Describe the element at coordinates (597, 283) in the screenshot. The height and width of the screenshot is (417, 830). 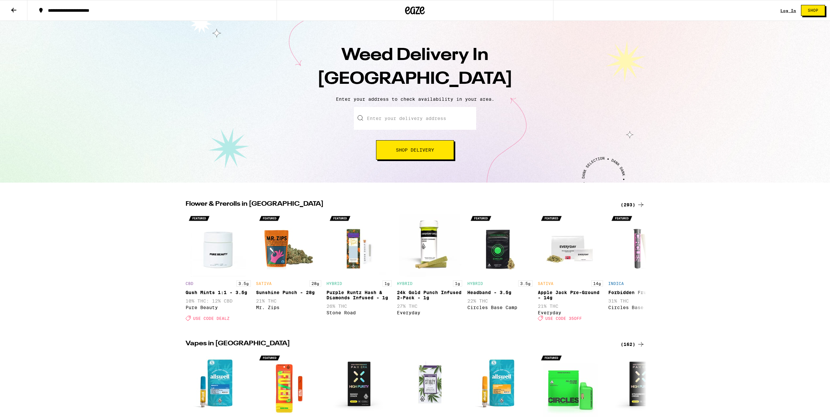
I see `p: 14g` at that location.